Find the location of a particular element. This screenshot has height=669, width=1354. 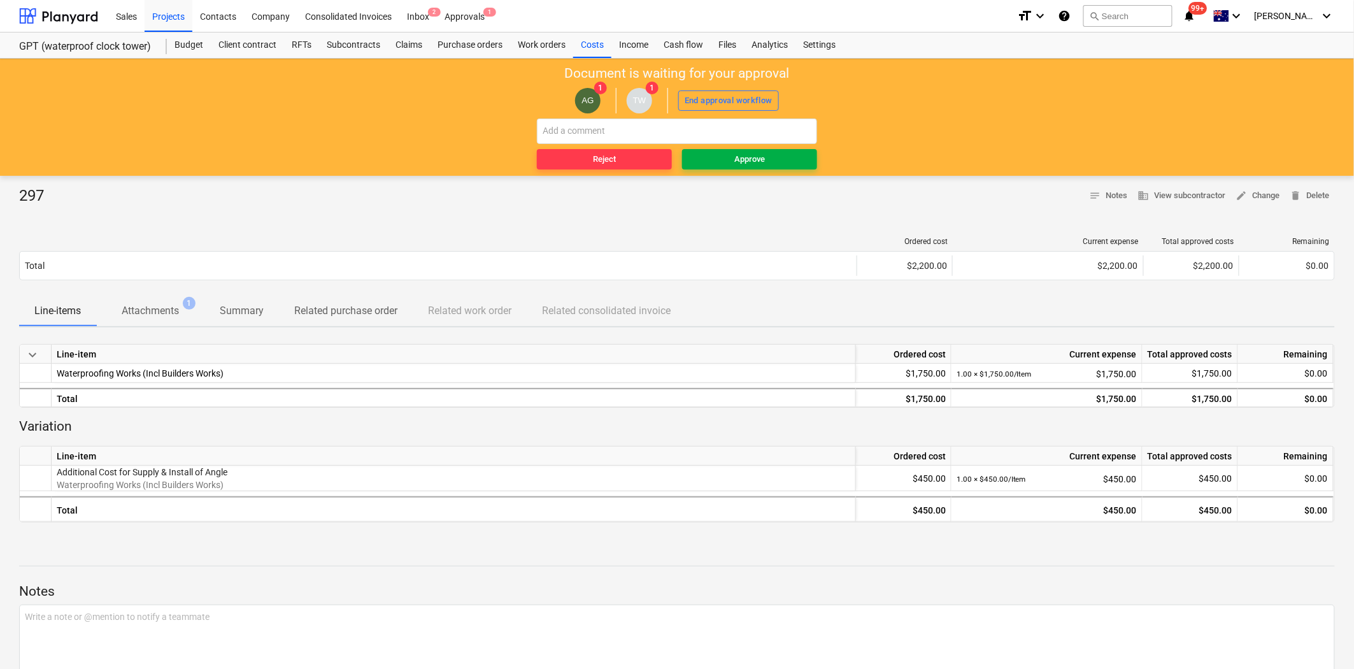

div: Budget is located at coordinates (188, 45).